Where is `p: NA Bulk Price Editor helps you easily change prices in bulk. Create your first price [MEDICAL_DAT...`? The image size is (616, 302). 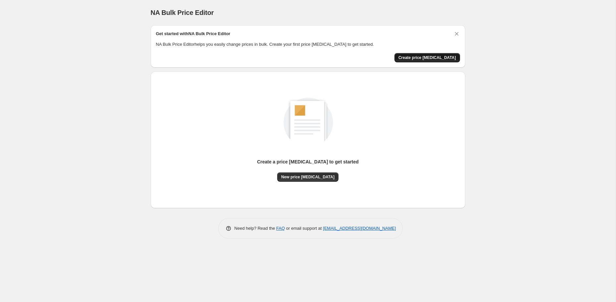 p: NA Bulk Price Editor helps you easily change prices in bulk. Create your first price [MEDICAL_DAT... is located at coordinates (308, 44).